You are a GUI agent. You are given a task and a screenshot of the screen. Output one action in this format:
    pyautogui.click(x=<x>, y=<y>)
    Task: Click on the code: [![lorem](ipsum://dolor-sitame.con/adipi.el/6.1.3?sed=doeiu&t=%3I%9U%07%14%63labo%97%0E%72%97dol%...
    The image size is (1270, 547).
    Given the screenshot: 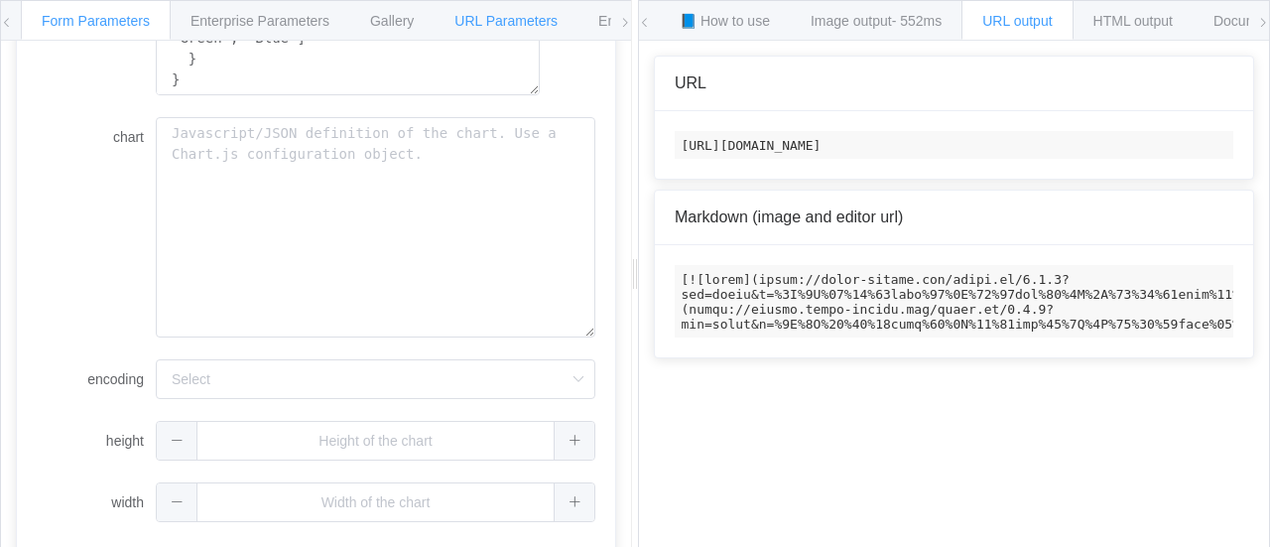 What is the action you would take?
    pyautogui.click(x=953, y=301)
    